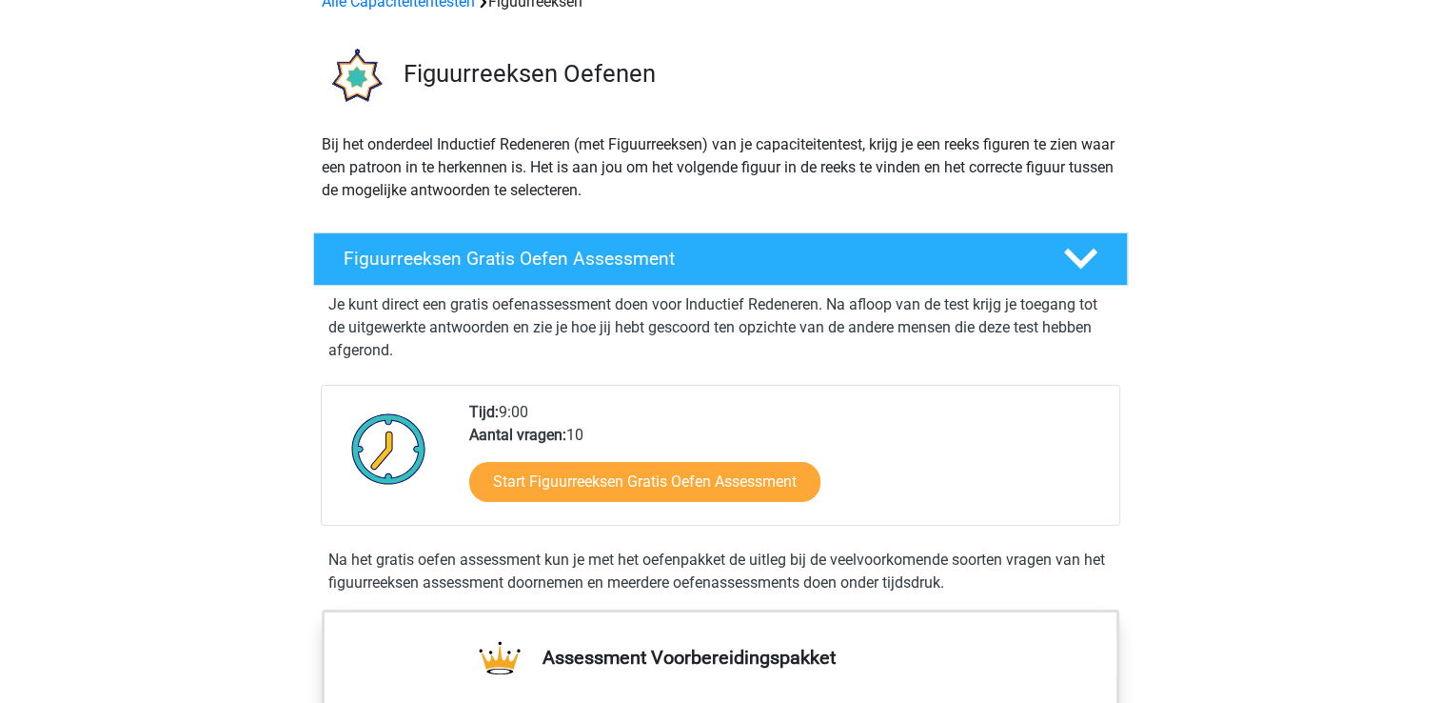  What do you see at coordinates (644, 482) in the screenshot?
I see `a: Start Figuurreeksen Gratis Oefen Assessment` at bounding box center [644, 482].